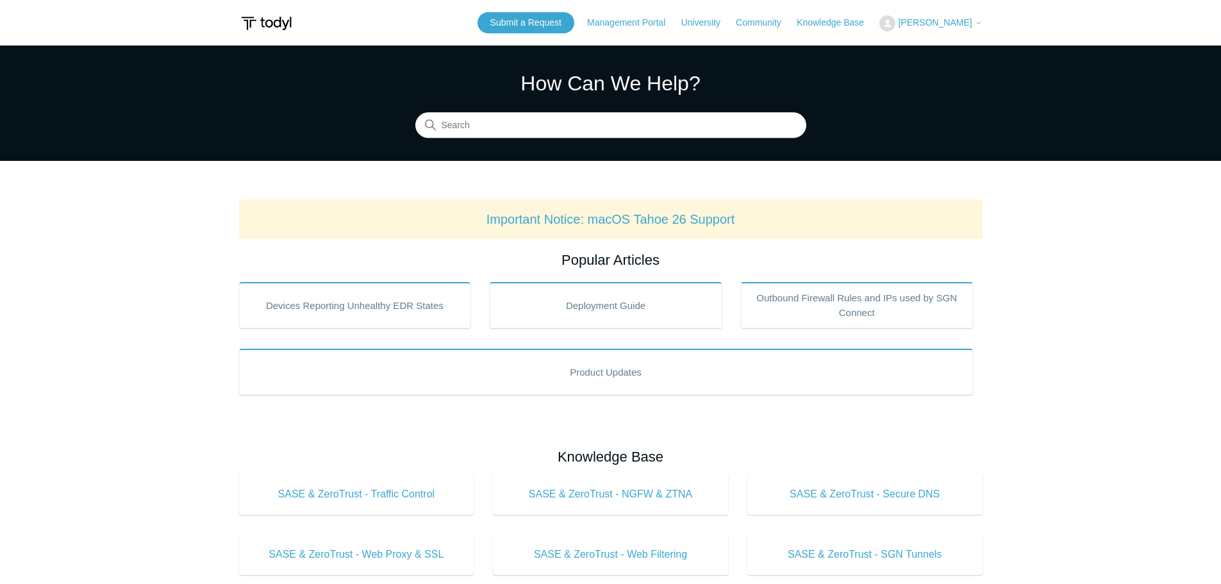 The image size is (1221, 584). What do you see at coordinates (356, 554) in the screenshot?
I see `a: SASE & ZeroTrust - Web Proxy & SSL` at bounding box center [356, 554].